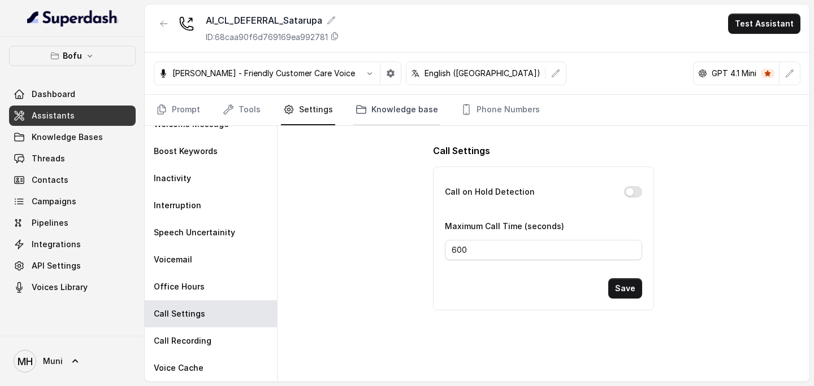 This screenshot has width=814, height=386. What do you see at coordinates (764, 24) in the screenshot?
I see `button: Test Assistant` at bounding box center [764, 24].